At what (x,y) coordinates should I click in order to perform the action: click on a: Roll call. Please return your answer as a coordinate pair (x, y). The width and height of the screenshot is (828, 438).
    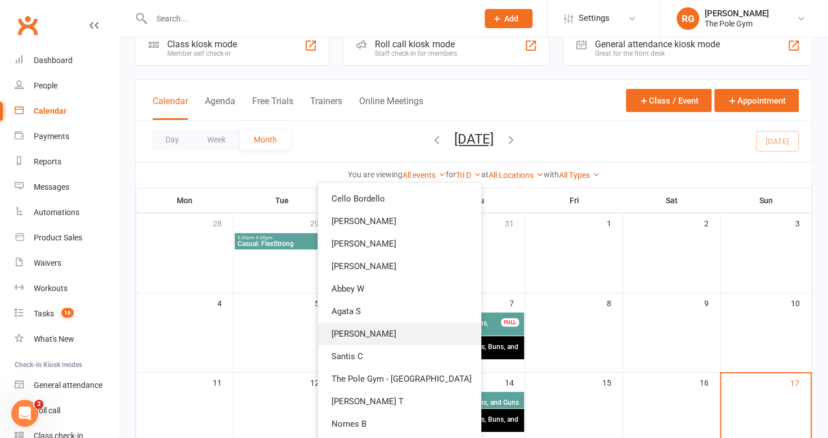
    Looking at the image, I should click on (66, 410).